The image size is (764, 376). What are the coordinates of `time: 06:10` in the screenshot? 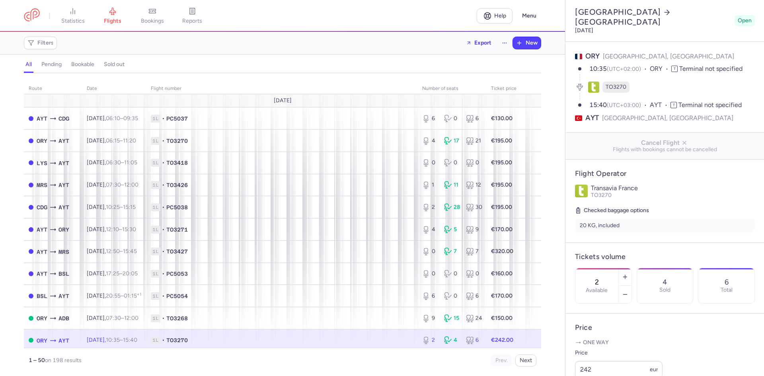 It's located at (113, 118).